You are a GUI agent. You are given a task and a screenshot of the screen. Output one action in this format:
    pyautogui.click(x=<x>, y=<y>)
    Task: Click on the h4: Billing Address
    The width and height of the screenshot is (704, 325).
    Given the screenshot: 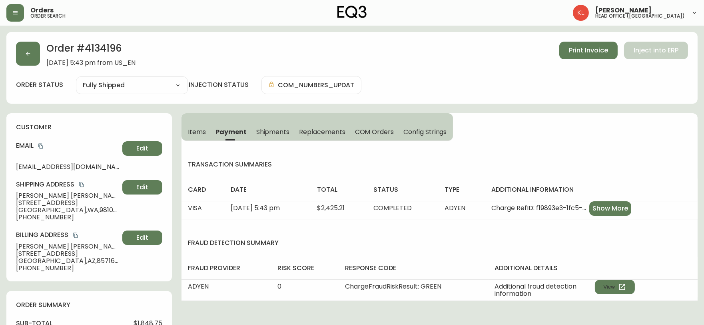 What is the action you would take?
    pyautogui.click(x=68, y=235)
    